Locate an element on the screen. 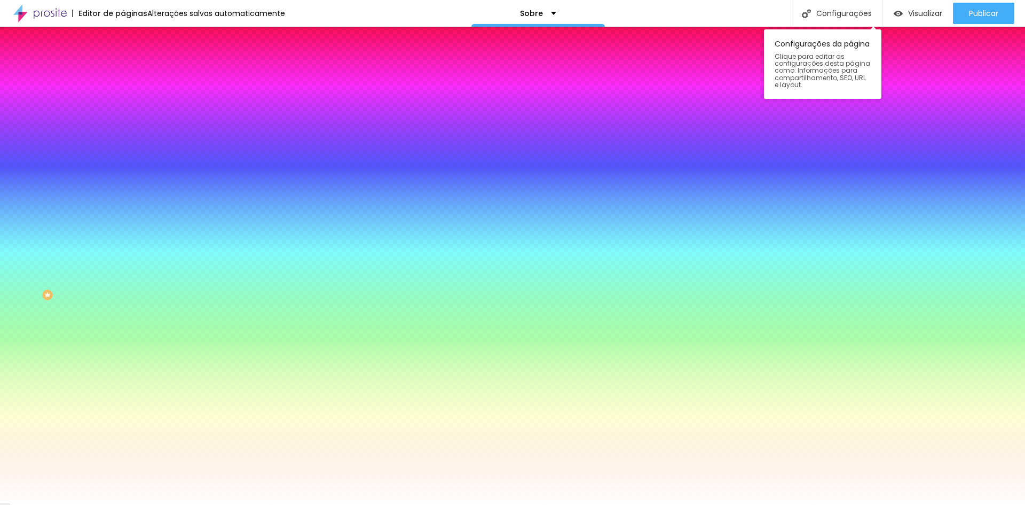  font: Clique para editar as configurações desta página como: Informações para compartilhamento, SEO, UR... is located at coordinates (822, 70).